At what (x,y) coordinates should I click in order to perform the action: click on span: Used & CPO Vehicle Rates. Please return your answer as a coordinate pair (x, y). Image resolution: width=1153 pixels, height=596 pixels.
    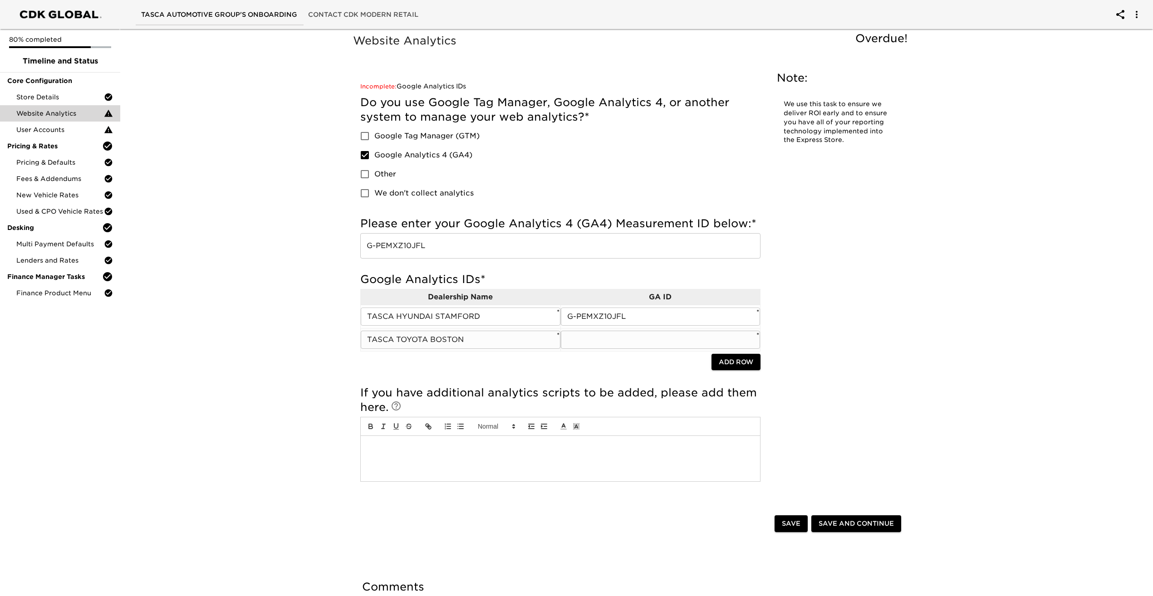
    Looking at the image, I should click on (60, 211).